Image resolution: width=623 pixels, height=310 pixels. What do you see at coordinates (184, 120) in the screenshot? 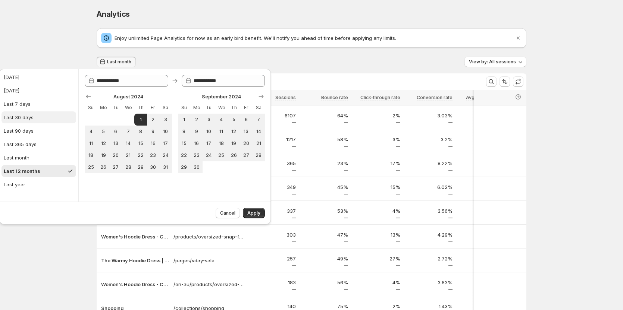
I see `button: Sunday September 1 2024` at bounding box center [184, 120].